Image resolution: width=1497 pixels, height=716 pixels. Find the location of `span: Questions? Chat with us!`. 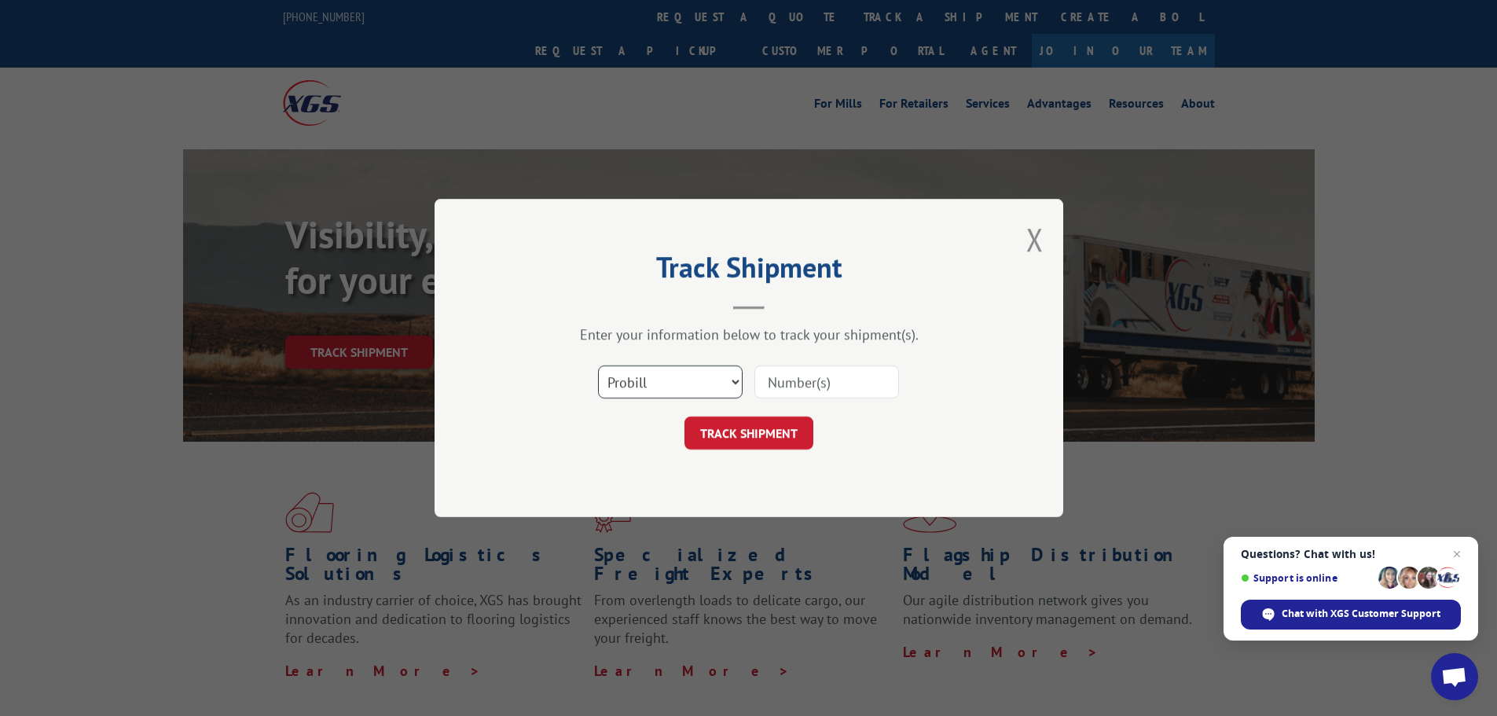

span: Questions? Chat with us! is located at coordinates (1351, 554).